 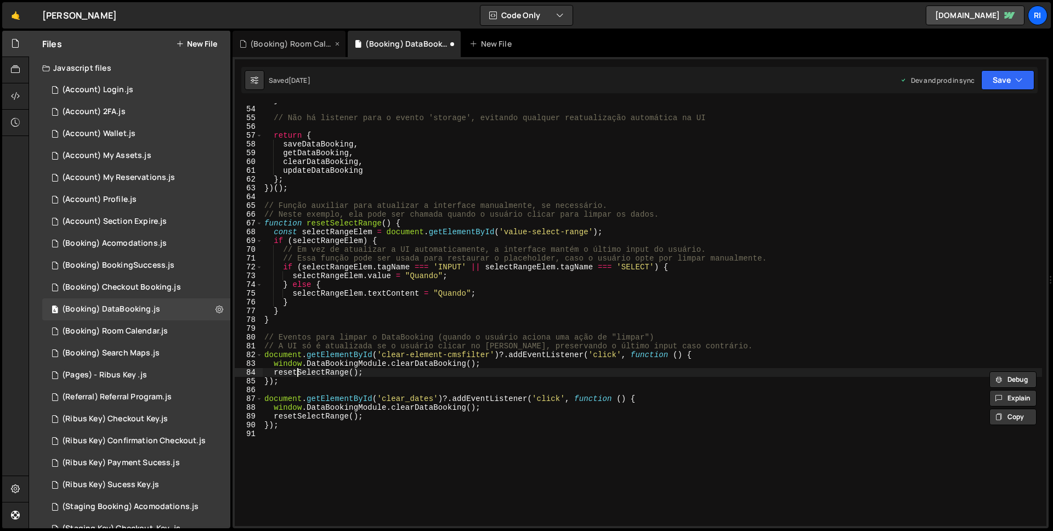 What do you see at coordinates (136, 134) in the screenshot?
I see `div: 16291/44384.js` at bounding box center [136, 134].